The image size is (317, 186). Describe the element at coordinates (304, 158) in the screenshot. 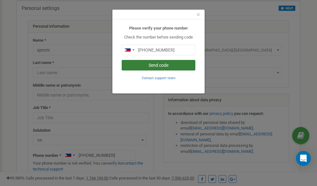

I see `div: Open Intercom Messenger` at that location.